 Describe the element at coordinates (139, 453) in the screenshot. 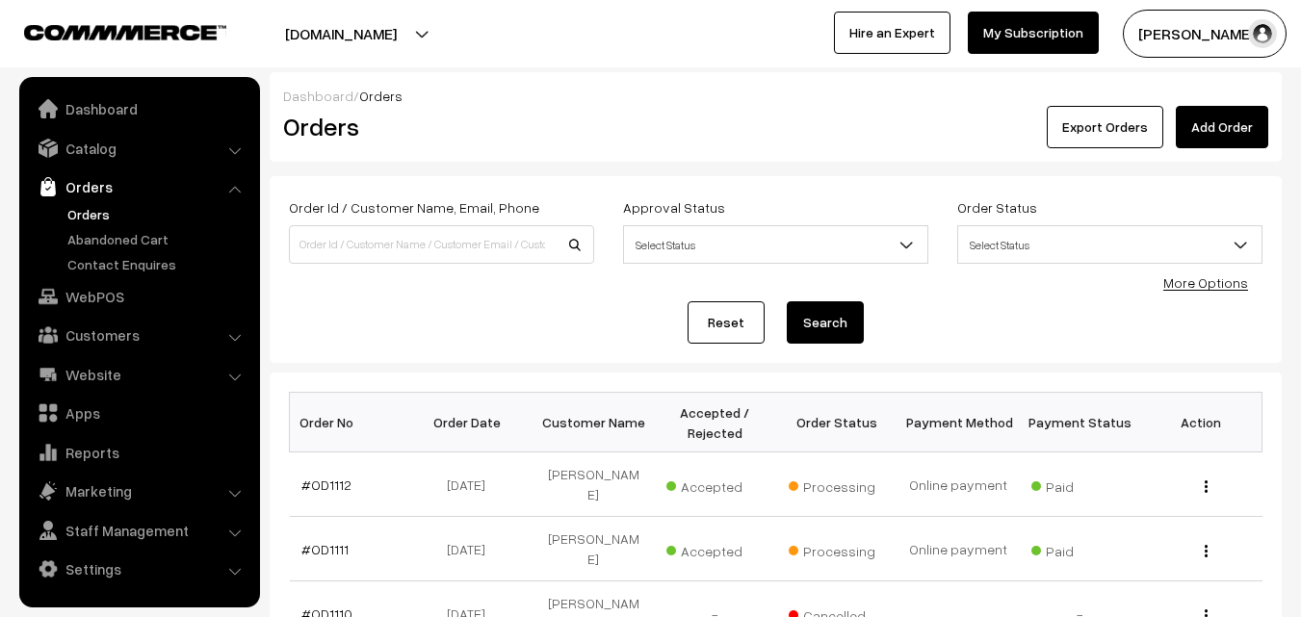

I see `a: Reports` at that location.